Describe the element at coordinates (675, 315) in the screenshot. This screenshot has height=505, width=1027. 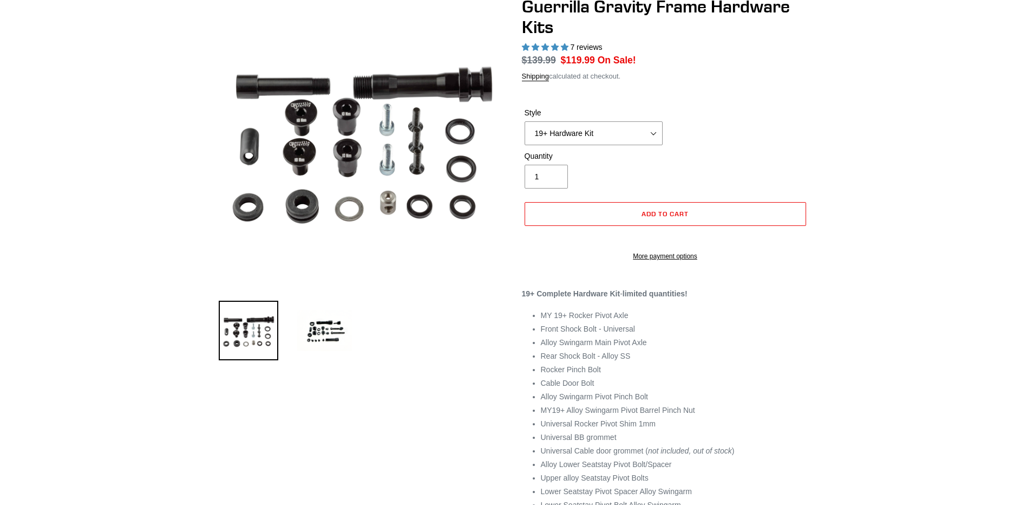
I see `li: MY 19+ Rocker Pivot Axle` at that location.